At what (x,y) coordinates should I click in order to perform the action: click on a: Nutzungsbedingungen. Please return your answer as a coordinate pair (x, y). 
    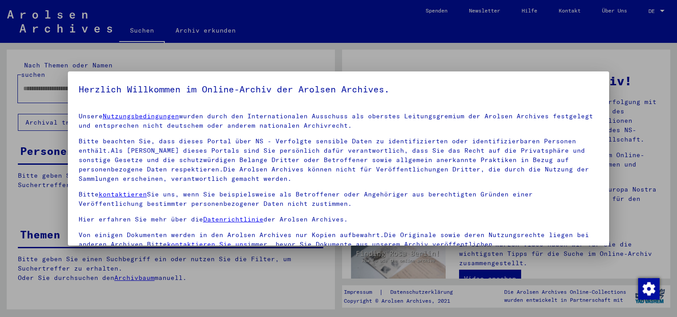
    Looking at the image, I should click on (141, 116).